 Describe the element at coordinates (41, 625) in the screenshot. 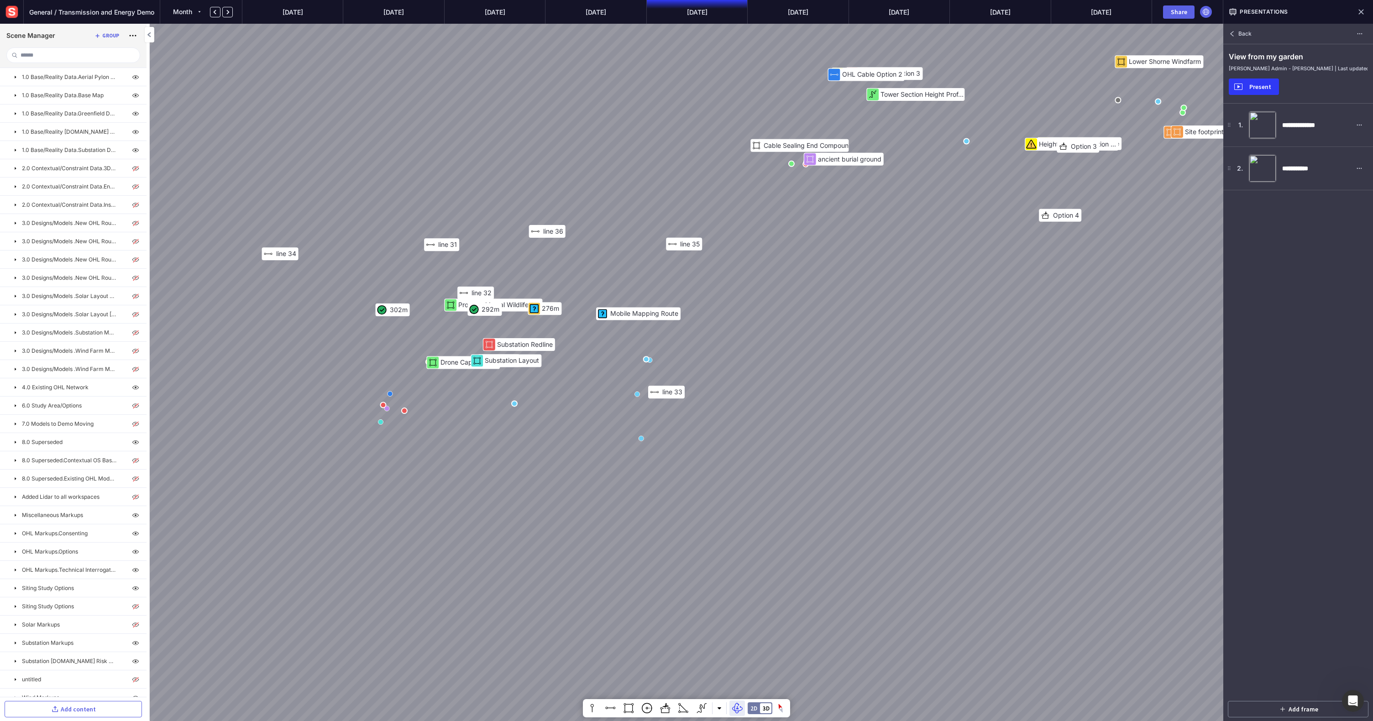

I see `p: Solar Markups` at that location.